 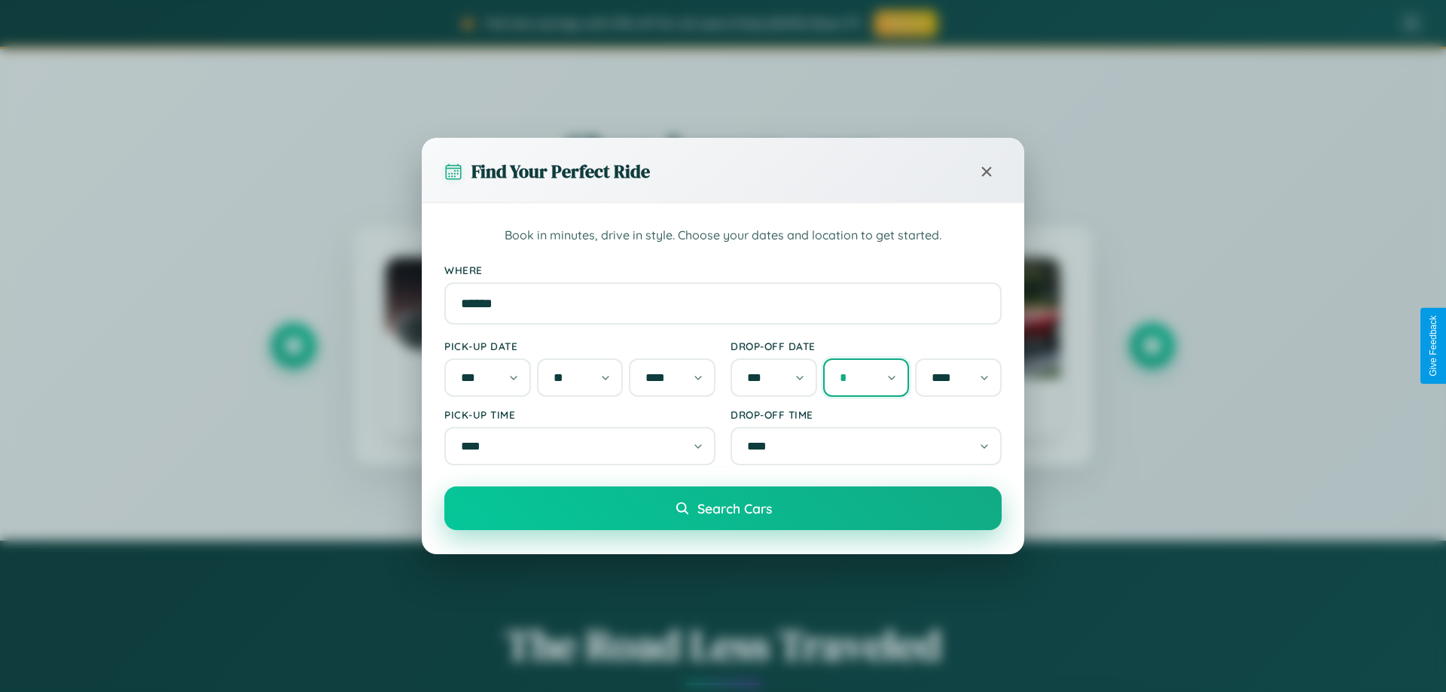 What do you see at coordinates (734, 508) in the screenshot?
I see `span: Search Cars` at bounding box center [734, 508].